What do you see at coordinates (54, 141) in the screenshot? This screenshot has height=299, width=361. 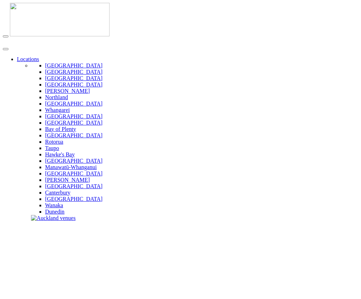 I see `a: Rotorua` at bounding box center [54, 141].